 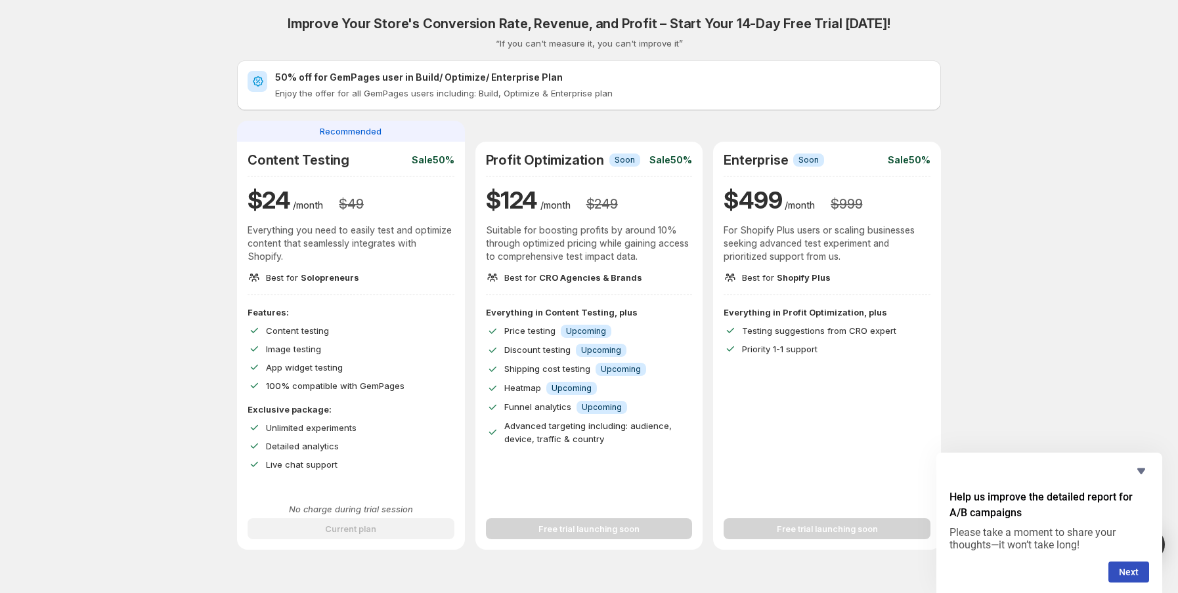 What do you see at coordinates (538, 407) in the screenshot?
I see `span: Funnel analytics` at bounding box center [538, 407].